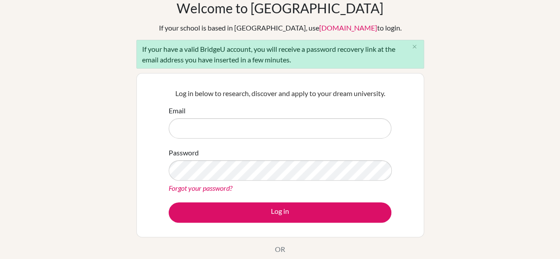 This screenshot has width=560, height=259. I want to click on i: close, so click(414, 46).